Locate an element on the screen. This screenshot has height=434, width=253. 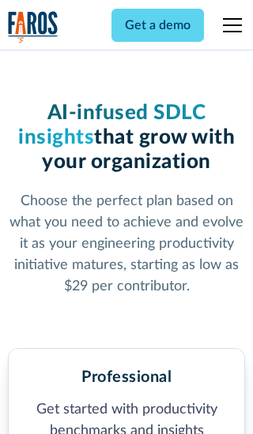
a: Get a demo is located at coordinates (157, 25).